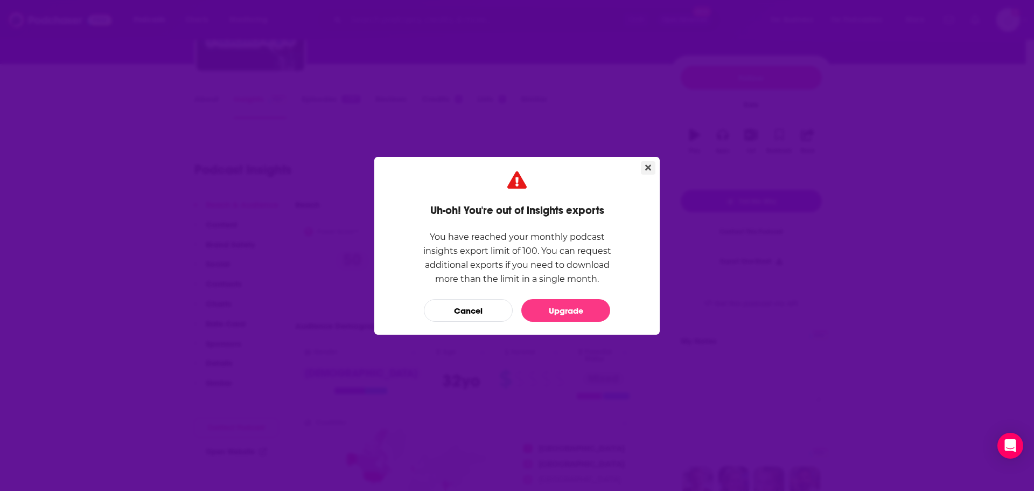 This screenshot has height=491, width=1034. I want to click on p: You have reached your monthly podcast insights export limit of 100. You can request additional ex..., so click(517, 258).